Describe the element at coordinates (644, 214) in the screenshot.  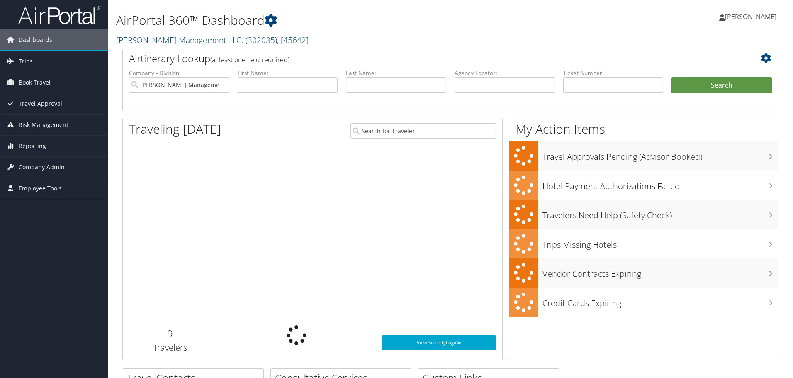
I see `a: Travelers Need Help (Safety Check)` at that location.